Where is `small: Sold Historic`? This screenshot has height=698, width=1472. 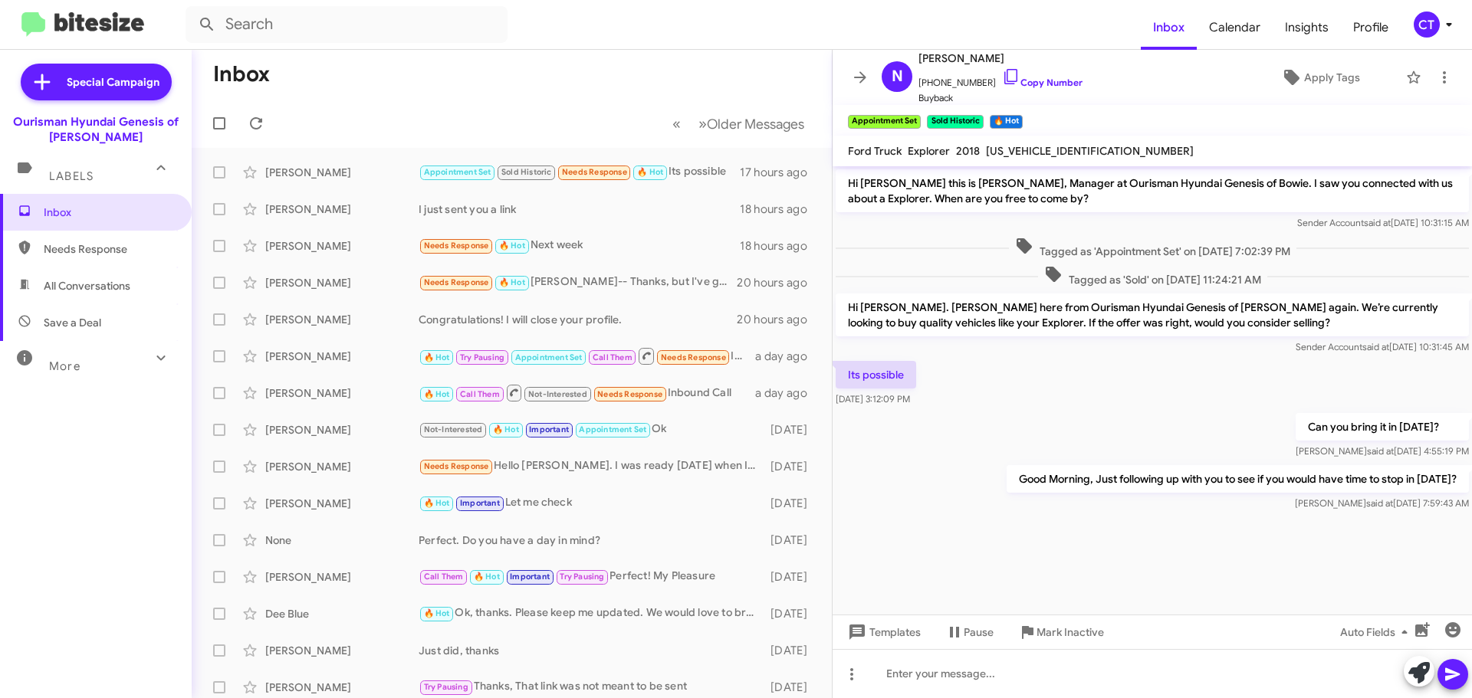
small: Sold Historic is located at coordinates (955, 122).